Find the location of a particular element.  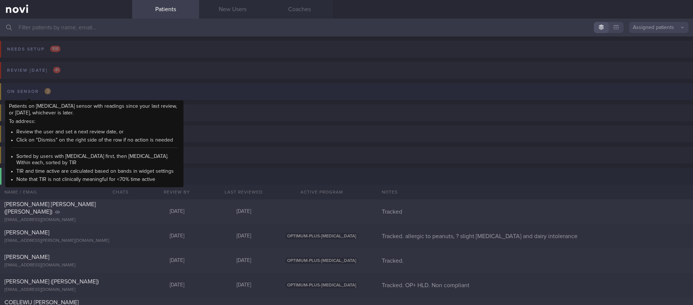

div: Messages is located at coordinates (27, 113).